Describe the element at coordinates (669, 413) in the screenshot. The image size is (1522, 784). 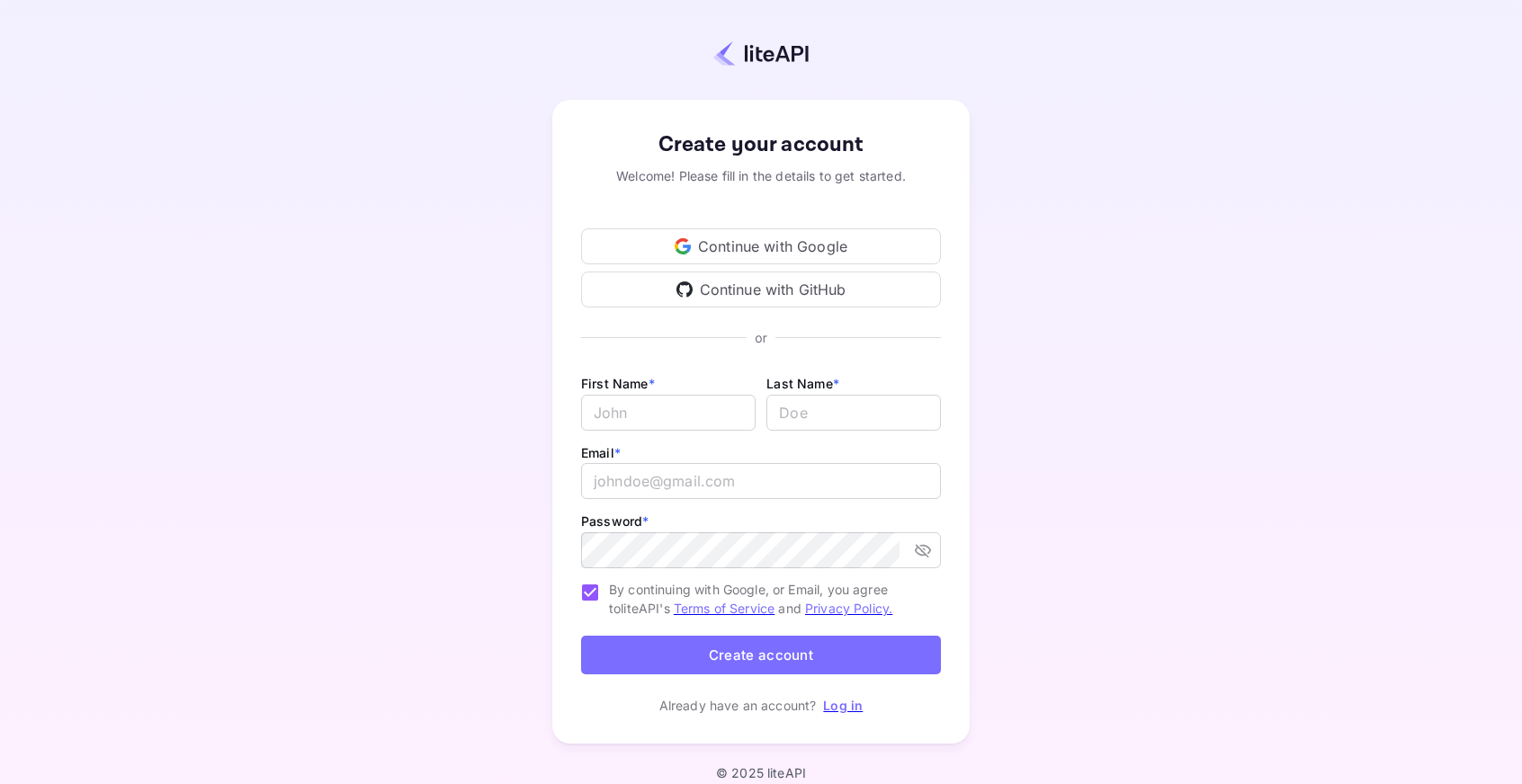
I see `input: John` at that location.